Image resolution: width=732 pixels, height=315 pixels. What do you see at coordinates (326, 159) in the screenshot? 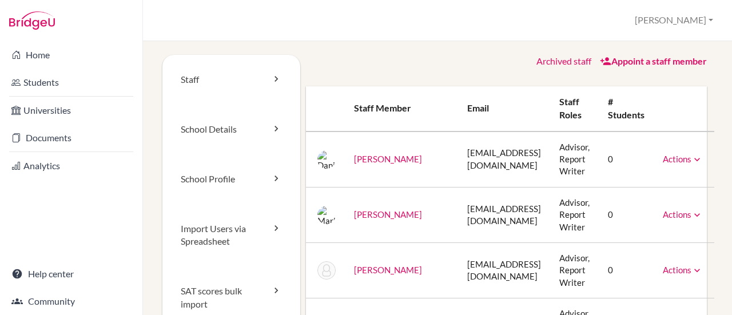
I see `img: Daniel Bagiński` at bounding box center [326, 159].